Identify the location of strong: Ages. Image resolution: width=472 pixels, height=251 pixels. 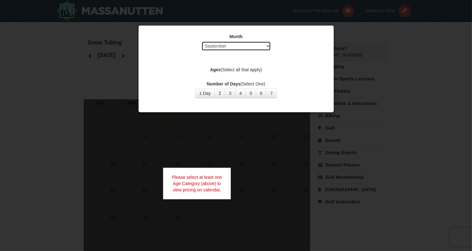
(216, 70).